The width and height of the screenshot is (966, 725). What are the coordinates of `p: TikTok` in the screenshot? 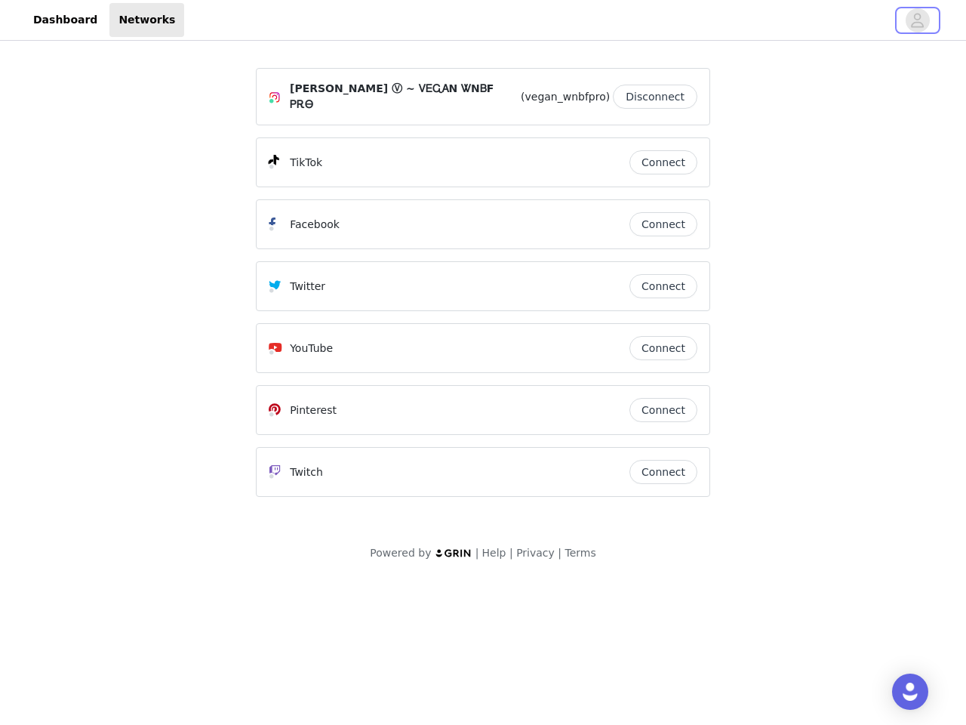 It's located at (306, 162).